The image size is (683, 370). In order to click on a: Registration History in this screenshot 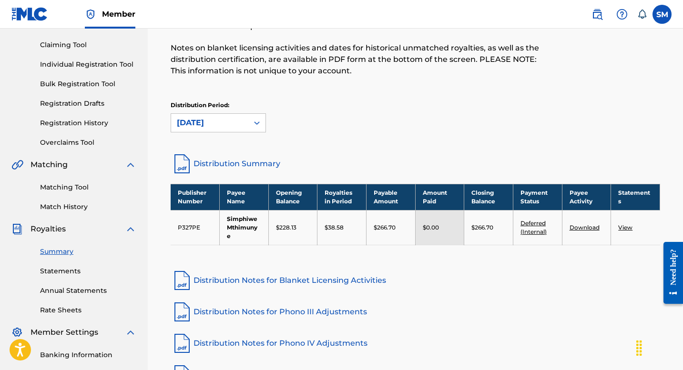, I will do `click(88, 123)`.